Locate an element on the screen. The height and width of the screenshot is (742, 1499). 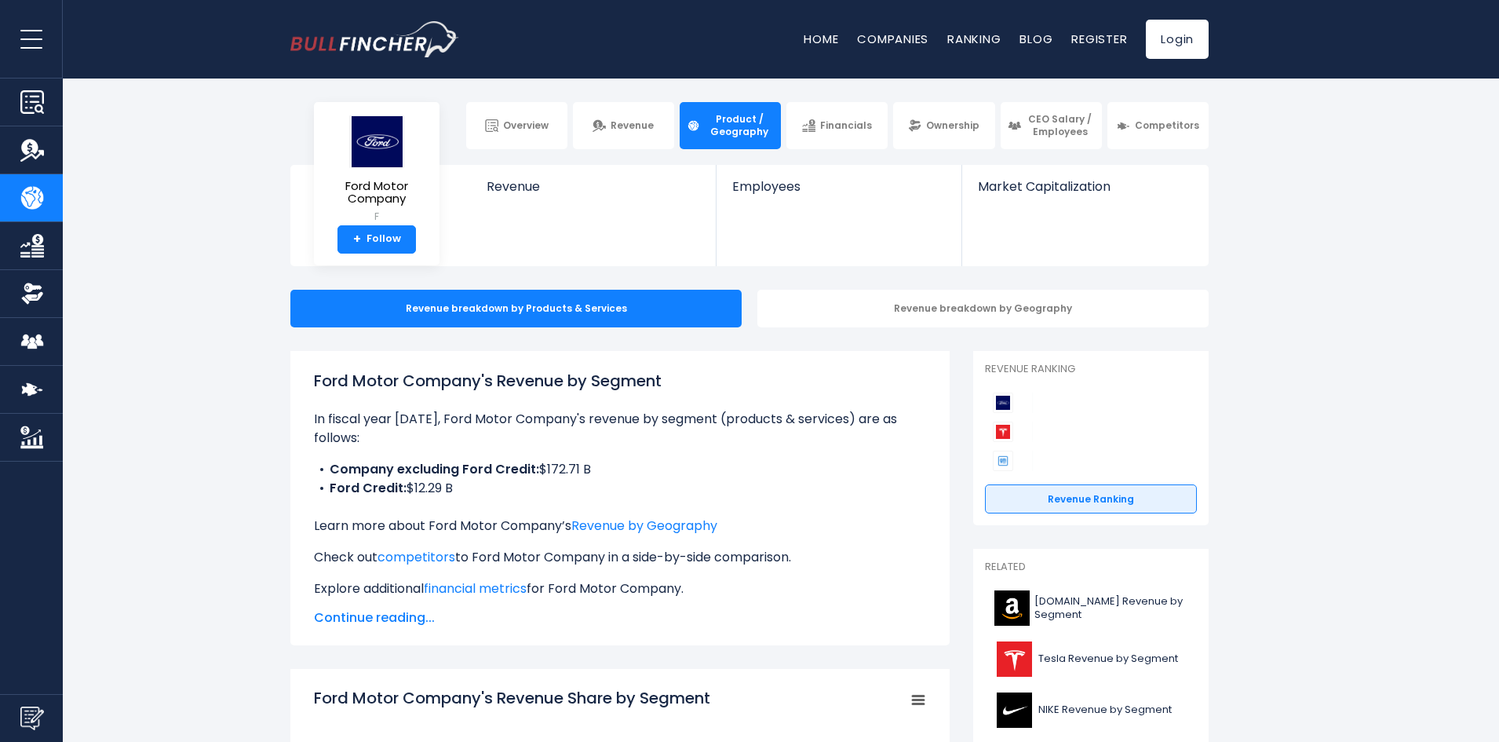
p: Related is located at coordinates (1091, 567).